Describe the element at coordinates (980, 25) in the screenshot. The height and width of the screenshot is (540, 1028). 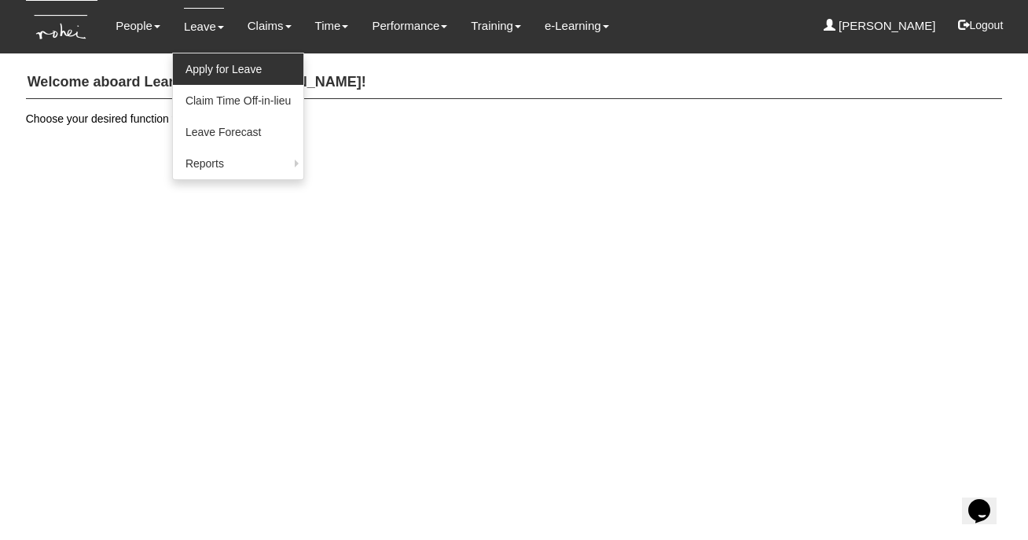
I see `button: Logout` at that location.